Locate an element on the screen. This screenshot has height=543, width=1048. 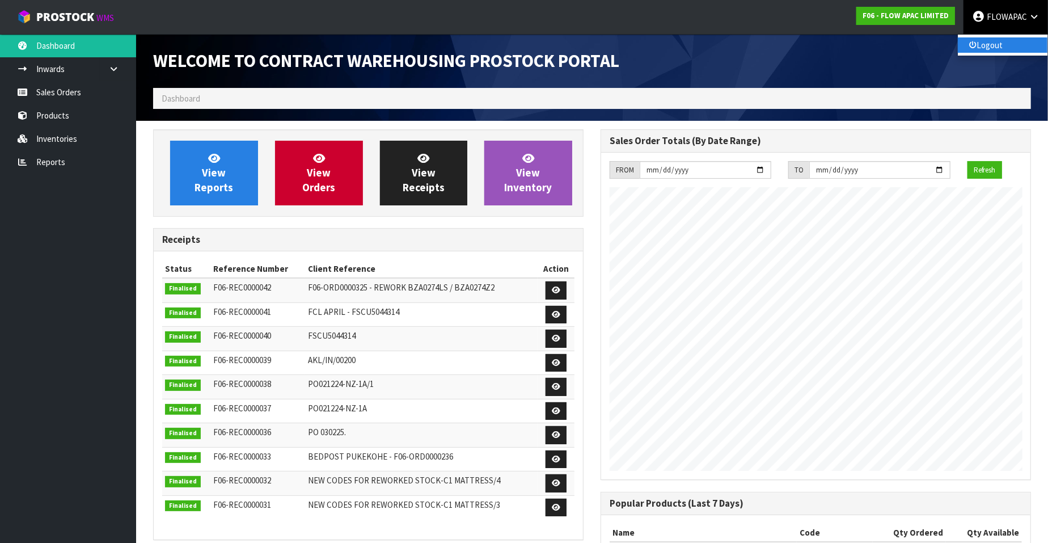
span: FCL APRIL - FSCU5044314 is located at coordinates (353, 311).